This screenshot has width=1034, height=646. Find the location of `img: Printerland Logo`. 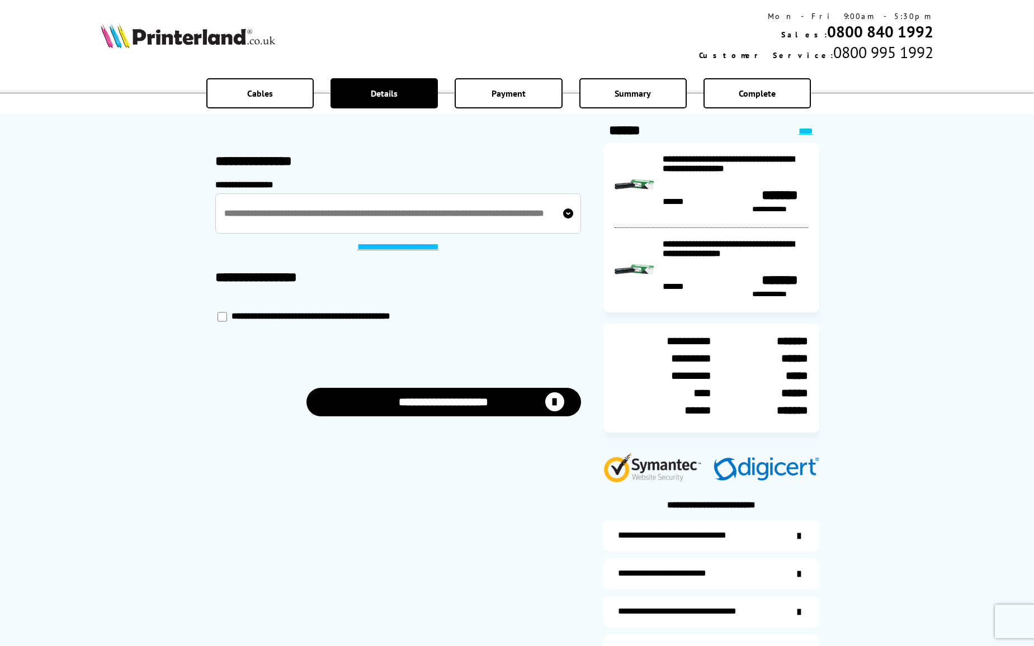

img: Printerland Logo is located at coordinates (188, 36).